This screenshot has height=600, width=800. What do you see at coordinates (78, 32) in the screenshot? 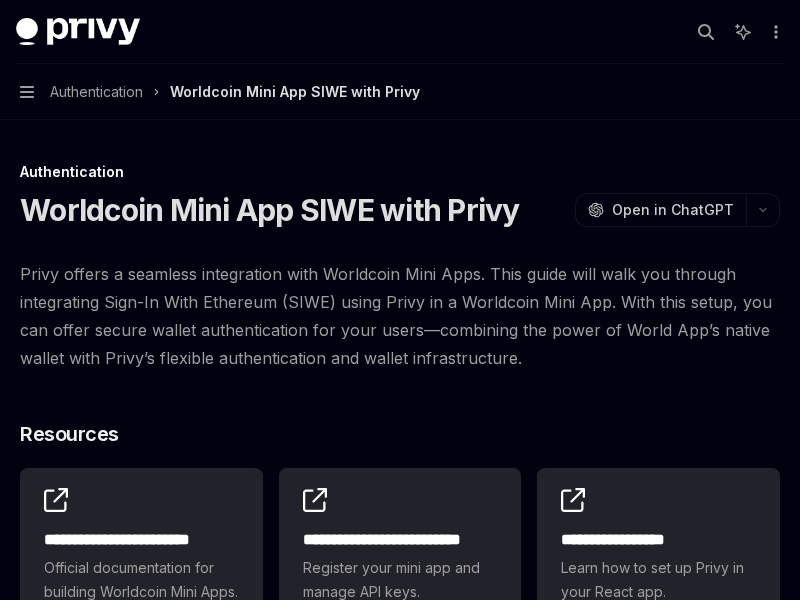
I see `img: dark logo` at bounding box center [78, 32].